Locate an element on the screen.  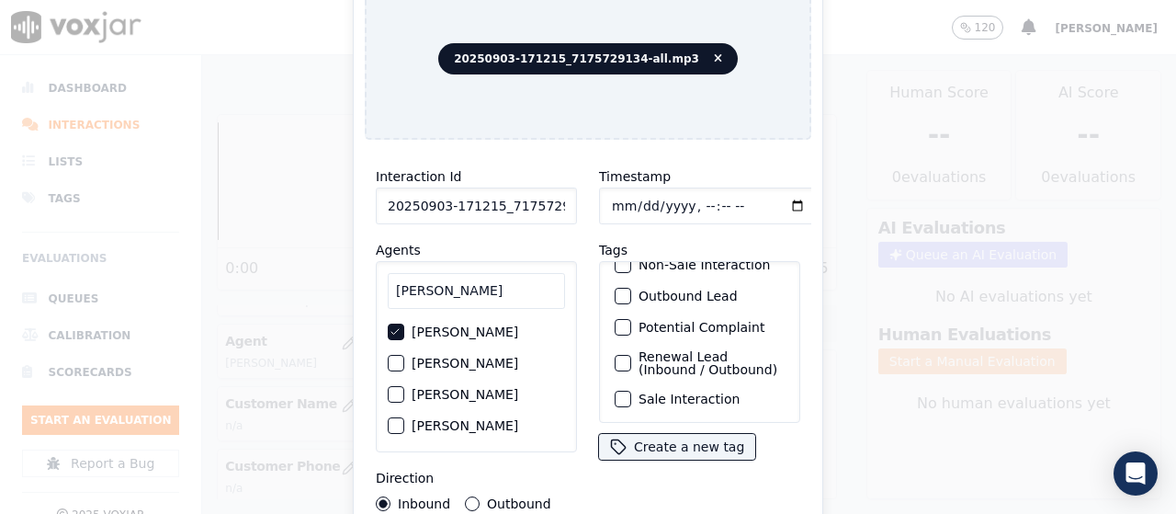
label: Renewal Lead (Inbound / Outbound) is located at coordinates (711, 363).